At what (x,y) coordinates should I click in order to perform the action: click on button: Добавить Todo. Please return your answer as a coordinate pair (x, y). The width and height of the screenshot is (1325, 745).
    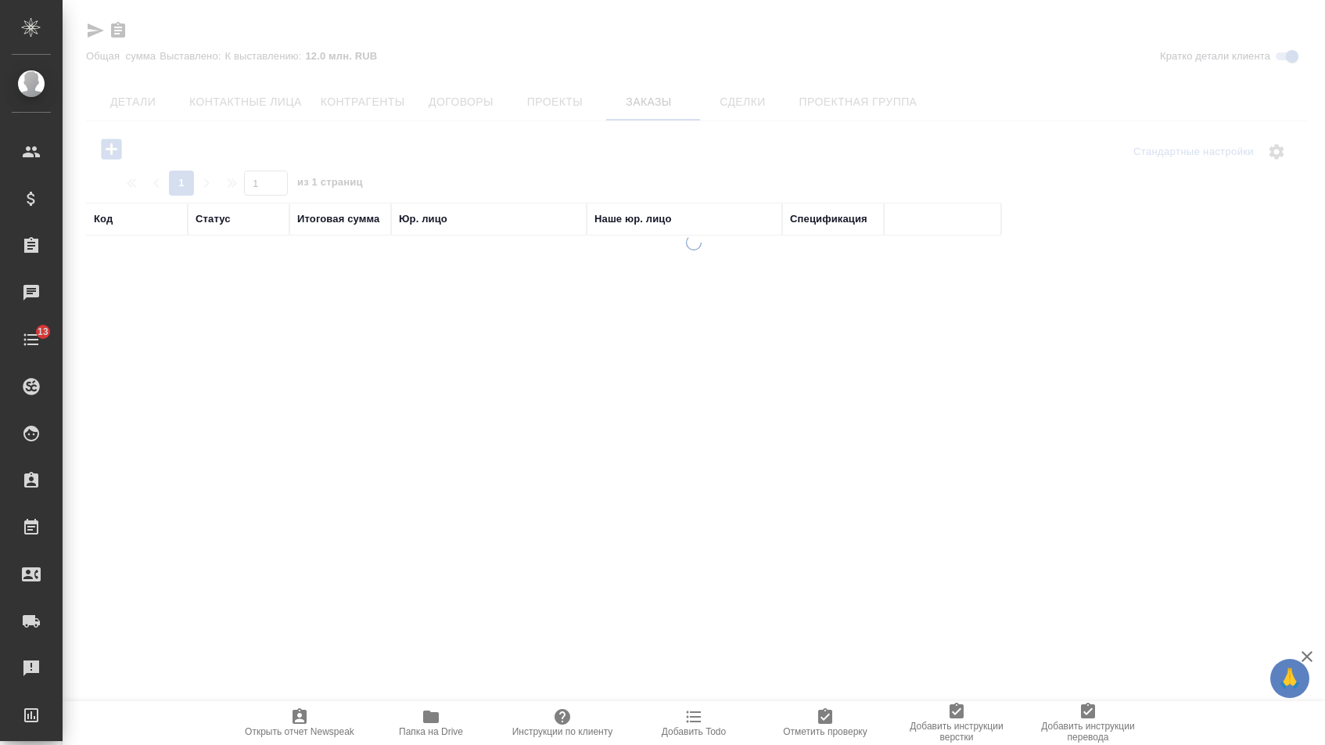
    Looking at the image, I should click on (694, 723).